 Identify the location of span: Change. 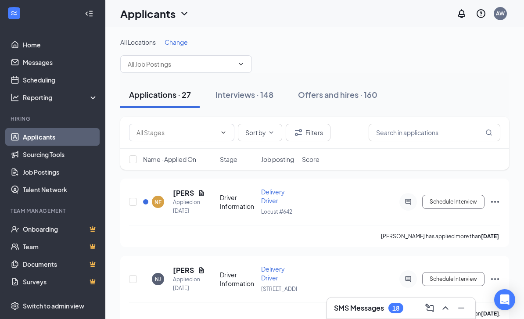
(176, 42).